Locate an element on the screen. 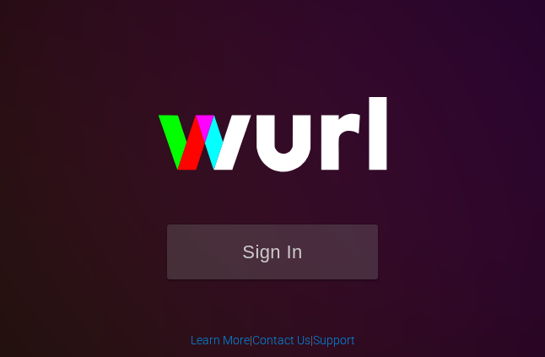 The image size is (545, 357). img: wurl-logo-on-black-223613ac3d8ba8fe6dc639794a292ebdb59501304c7dfd60c99c58986ef67473.svg is located at coordinates (273, 143).